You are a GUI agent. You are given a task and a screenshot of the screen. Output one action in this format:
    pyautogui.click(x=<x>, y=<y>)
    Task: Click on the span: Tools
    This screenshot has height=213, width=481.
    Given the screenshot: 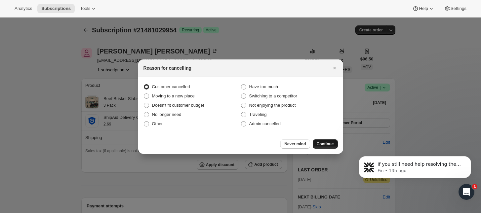 What is the action you would take?
    pyautogui.click(x=85, y=9)
    